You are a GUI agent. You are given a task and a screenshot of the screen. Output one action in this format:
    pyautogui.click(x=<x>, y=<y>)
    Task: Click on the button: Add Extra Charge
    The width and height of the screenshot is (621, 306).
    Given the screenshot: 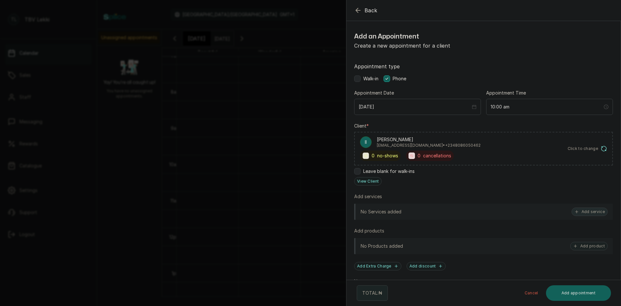 What is the action you would take?
    pyautogui.click(x=378, y=266)
    